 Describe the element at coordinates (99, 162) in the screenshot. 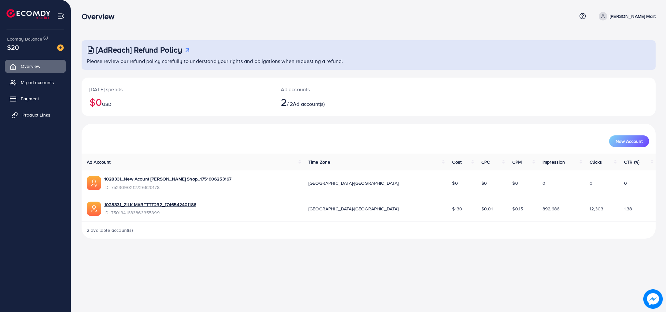

I see `span: Ad Account` at that location.